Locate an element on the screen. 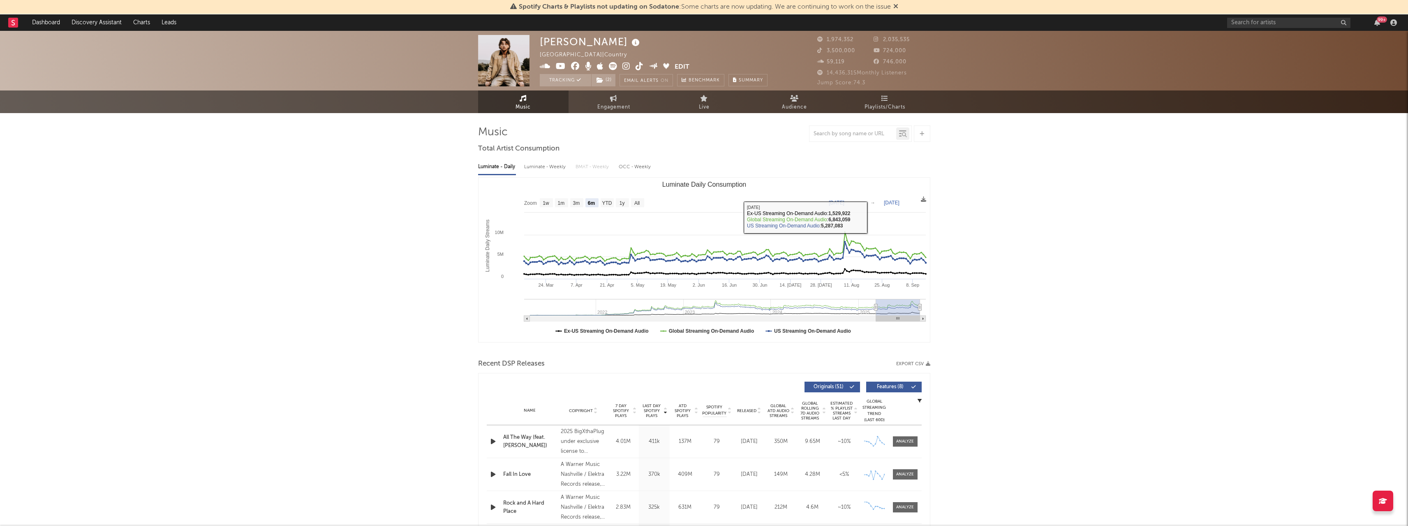 Image resolution: width=1408 pixels, height=526 pixels. text: US Streaming On-Demand Audio is located at coordinates (812, 331).